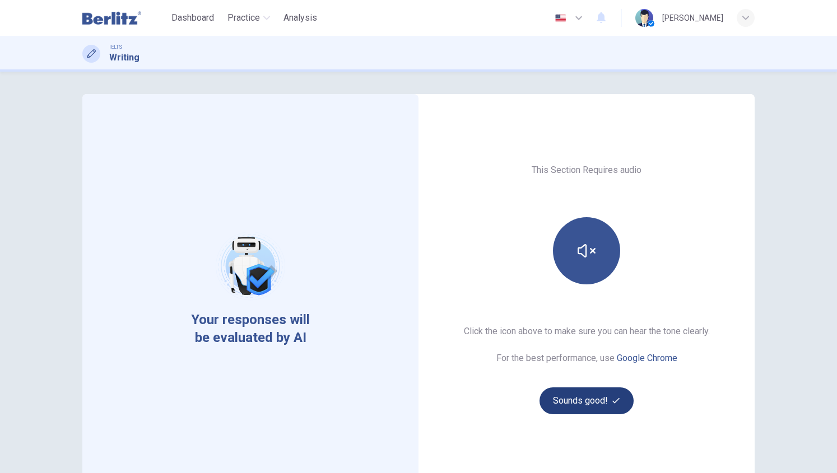 Image resolution: width=837 pixels, height=473 pixels. Describe the element at coordinates (193, 18) in the screenshot. I see `button: Dashboard` at that location.